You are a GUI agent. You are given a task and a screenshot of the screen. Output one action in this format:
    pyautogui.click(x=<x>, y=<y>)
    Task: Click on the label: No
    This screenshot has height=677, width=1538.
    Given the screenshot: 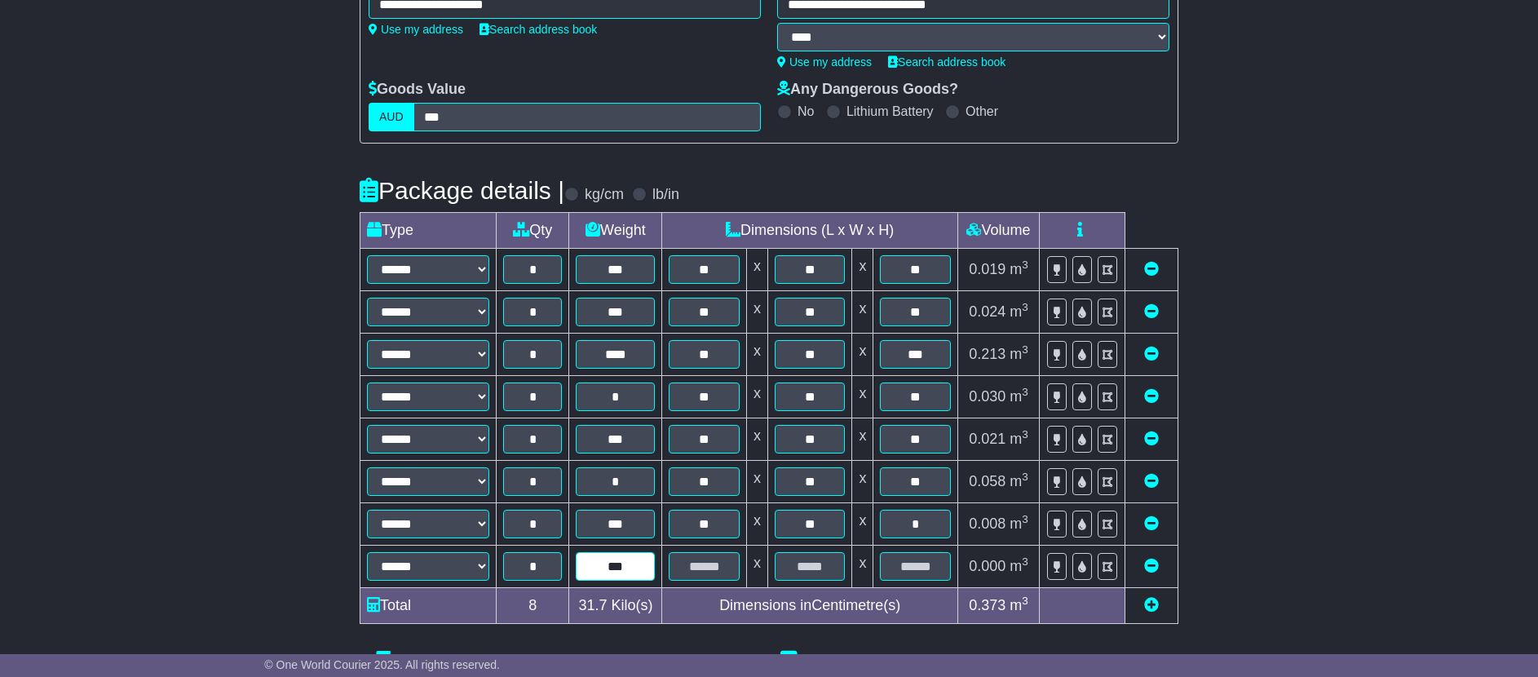 What is the action you would take?
    pyautogui.click(x=806, y=111)
    